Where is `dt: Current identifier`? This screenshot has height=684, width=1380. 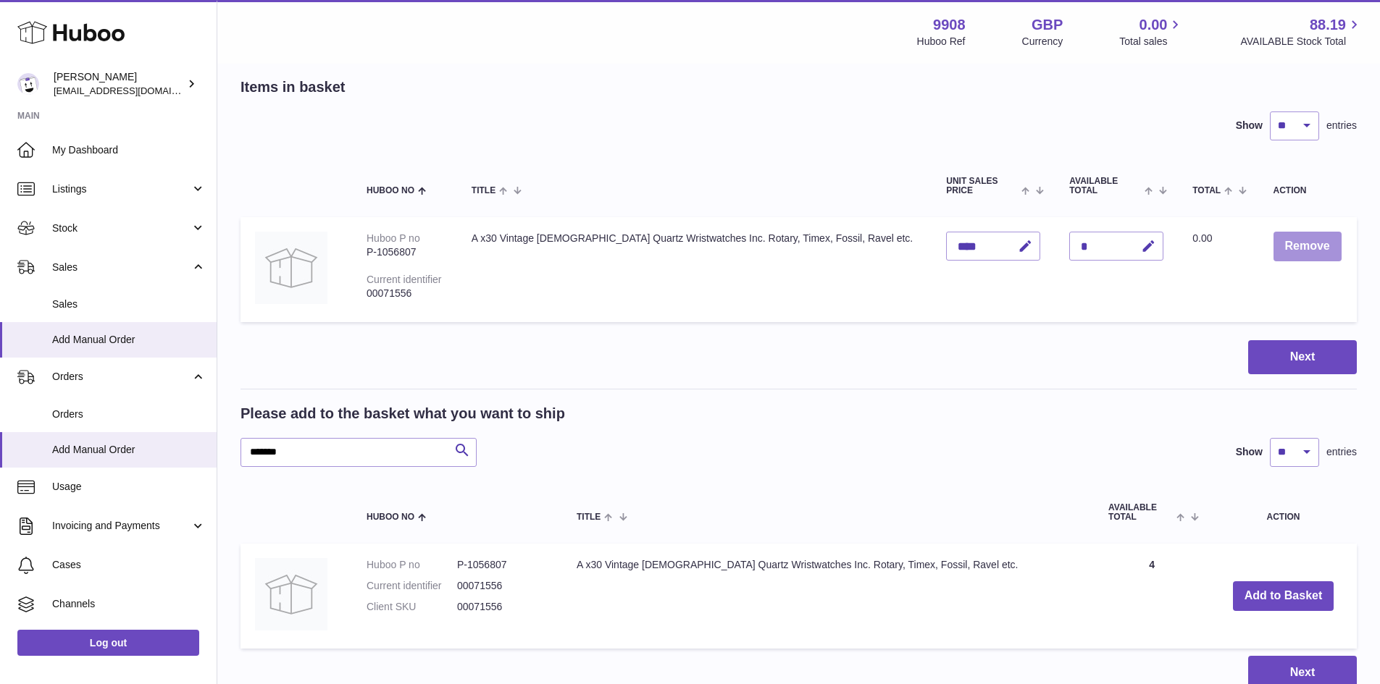
dt: Current identifier is located at coordinates (411, 586).